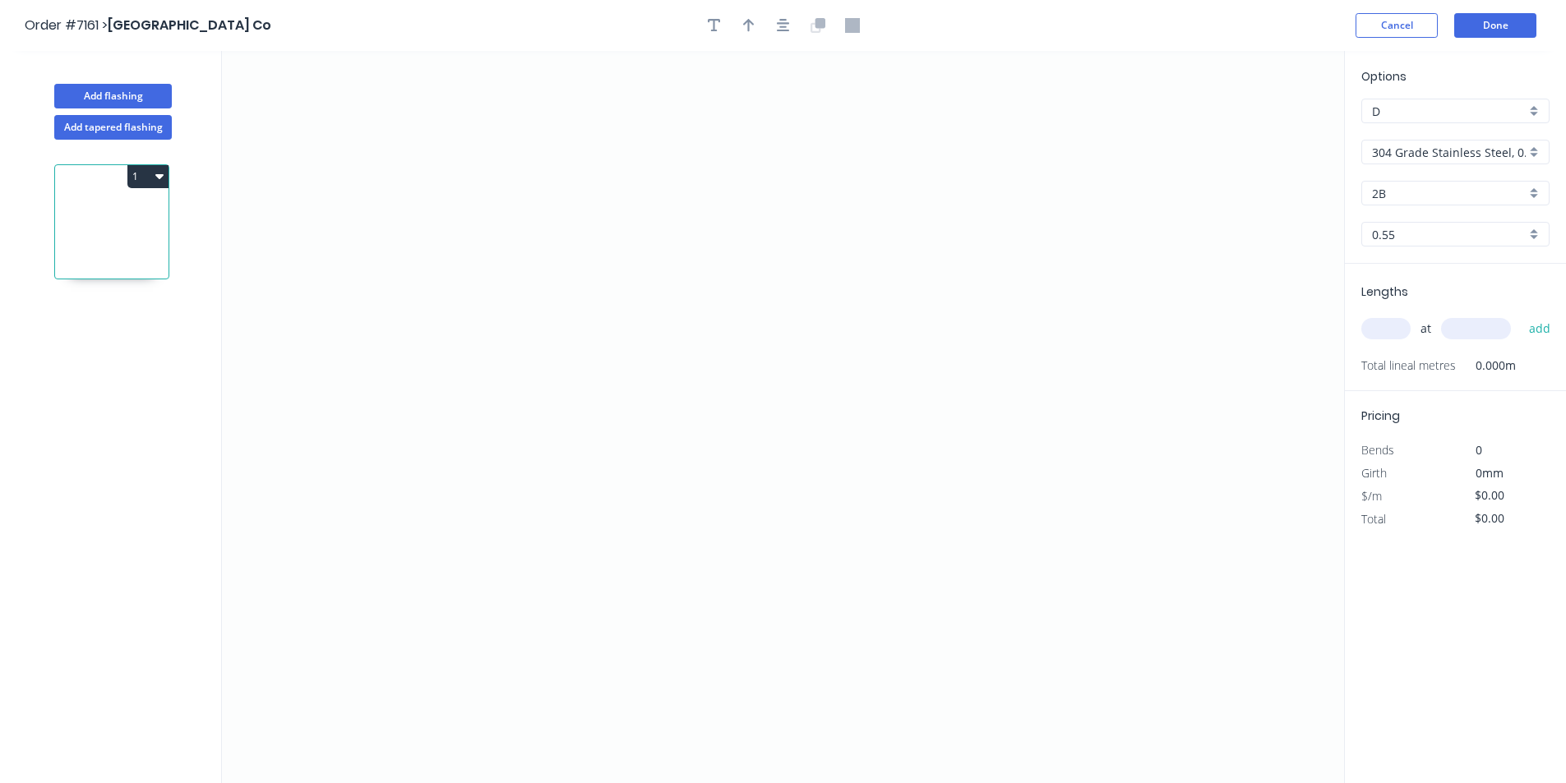 Image resolution: width=1566 pixels, height=783 pixels. What do you see at coordinates (1425, 329) in the screenshot?
I see `span: at` at bounding box center [1425, 329].